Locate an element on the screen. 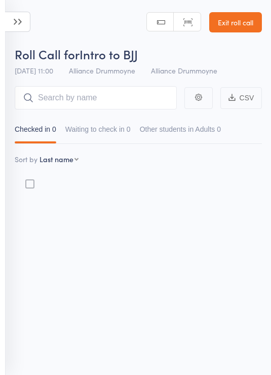 The width and height of the screenshot is (271, 375). div: Last name is located at coordinates (56, 159).